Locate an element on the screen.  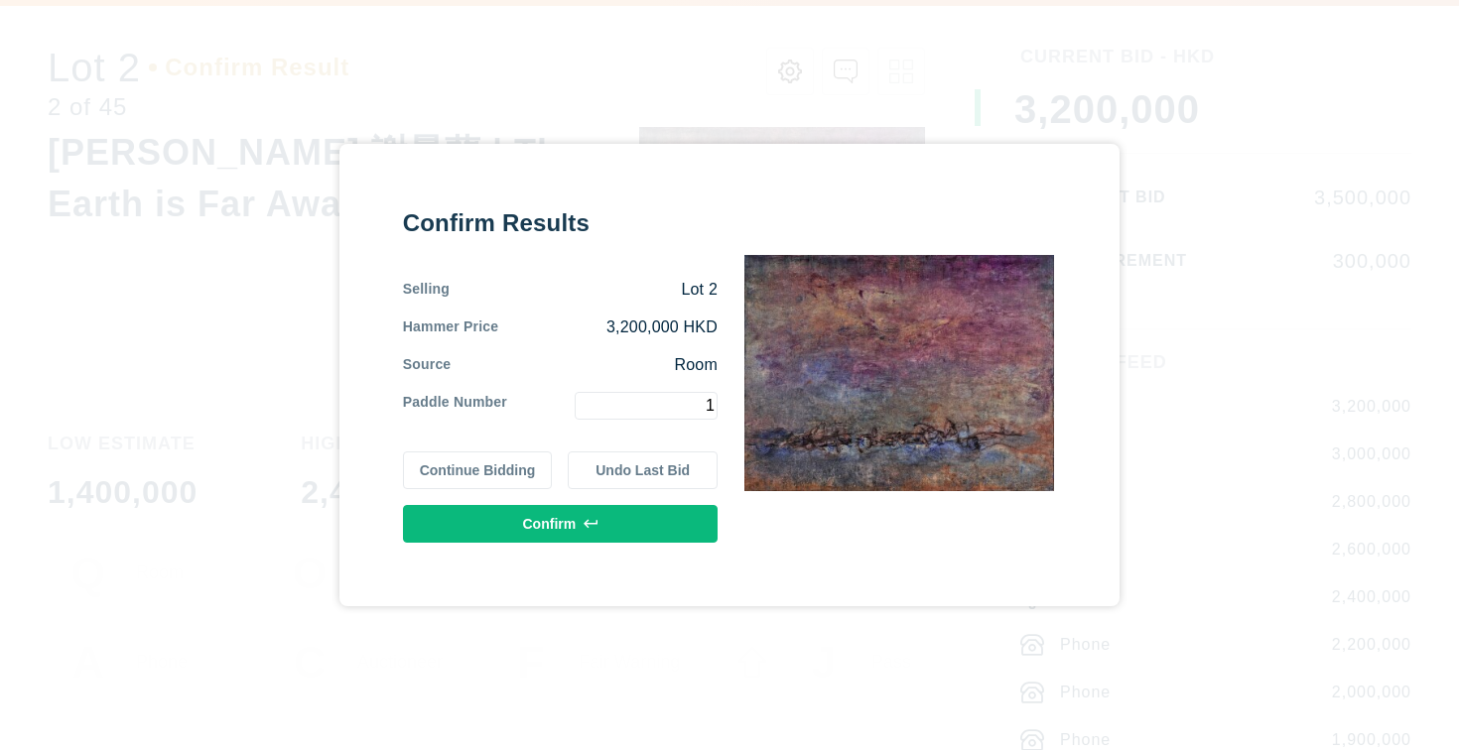
div: Confirm Results is located at coordinates (560, 223).